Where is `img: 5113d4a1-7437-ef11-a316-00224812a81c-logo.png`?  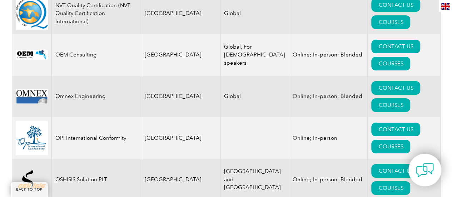
img: 5113d4a1-7437-ef11-a316-00224812a81c-logo.png is located at coordinates (32, 179).